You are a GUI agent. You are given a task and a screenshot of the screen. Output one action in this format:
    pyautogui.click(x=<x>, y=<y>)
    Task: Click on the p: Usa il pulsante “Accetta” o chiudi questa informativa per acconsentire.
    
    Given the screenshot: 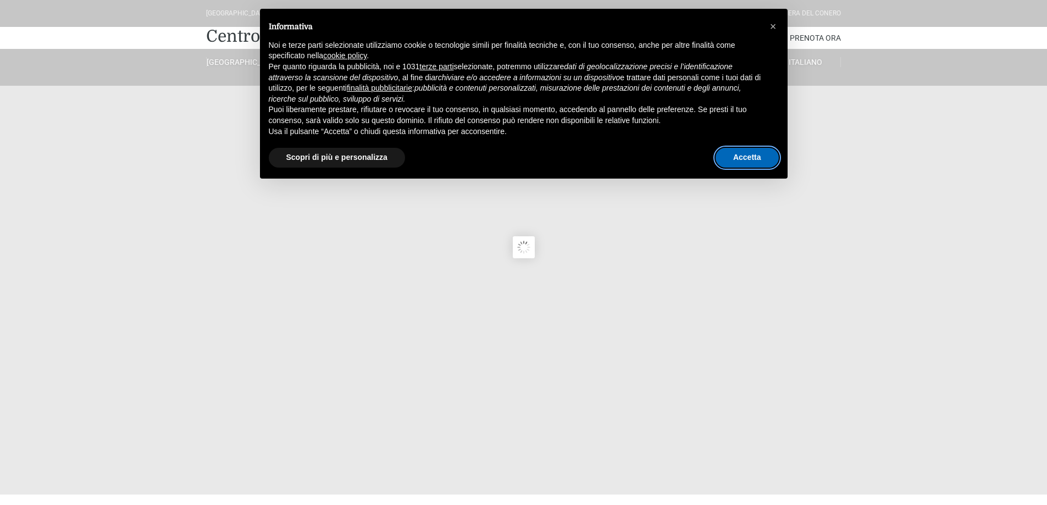 What is the action you would take?
    pyautogui.click(x=515, y=132)
    